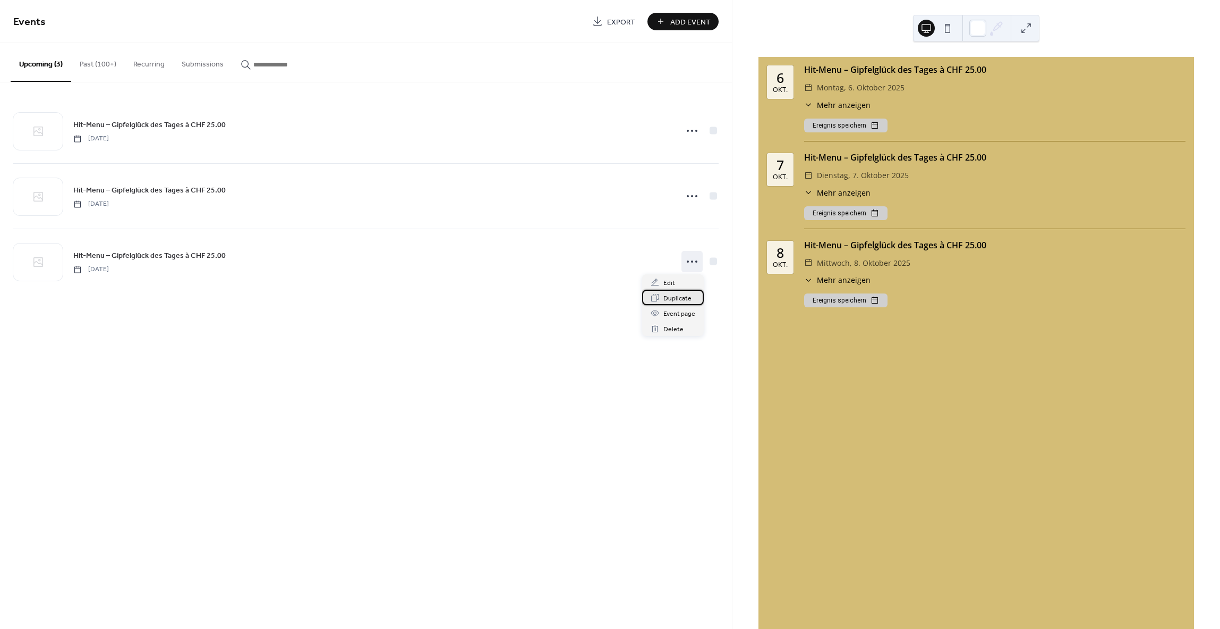 The image size is (1220, 629). I want to click on span: Edit, so click(669, 283).